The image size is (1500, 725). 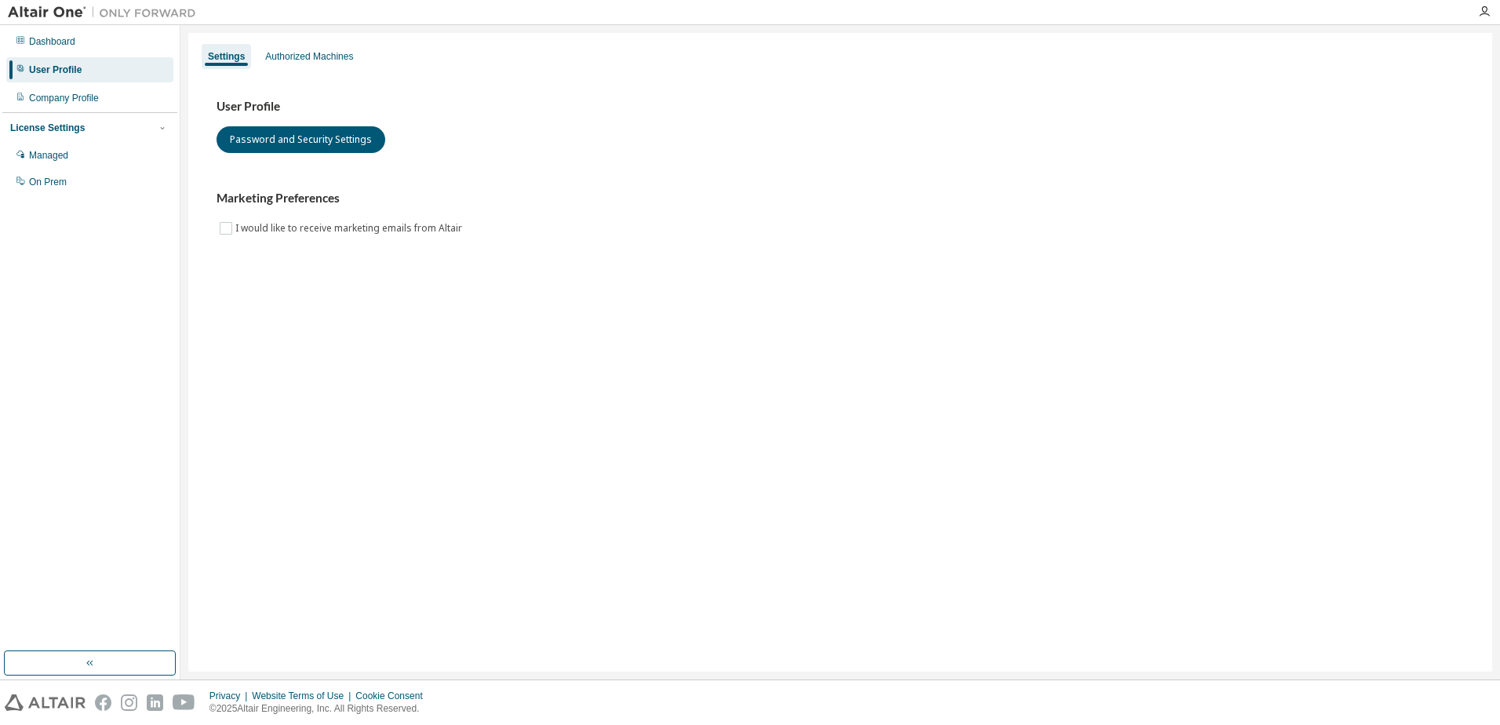 I want to click on div: Dashboard, so click(x=52, y=42).